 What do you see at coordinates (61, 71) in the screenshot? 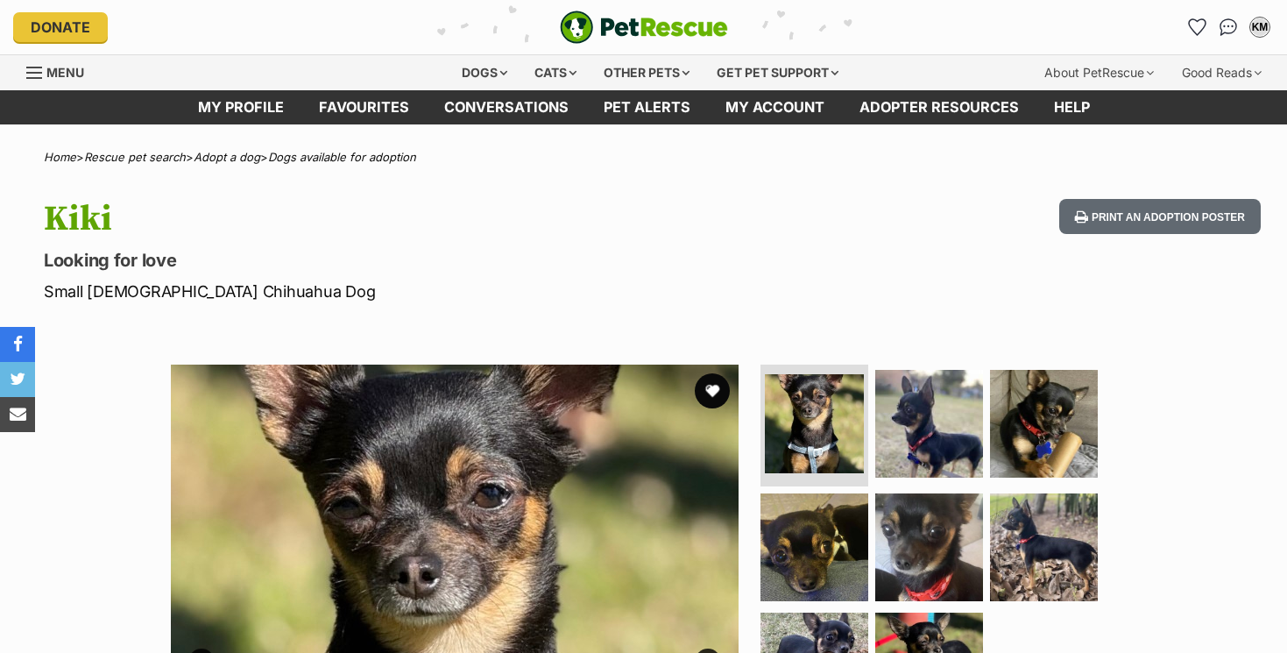
I see `a: Menu` at bounding box center [61, 71].